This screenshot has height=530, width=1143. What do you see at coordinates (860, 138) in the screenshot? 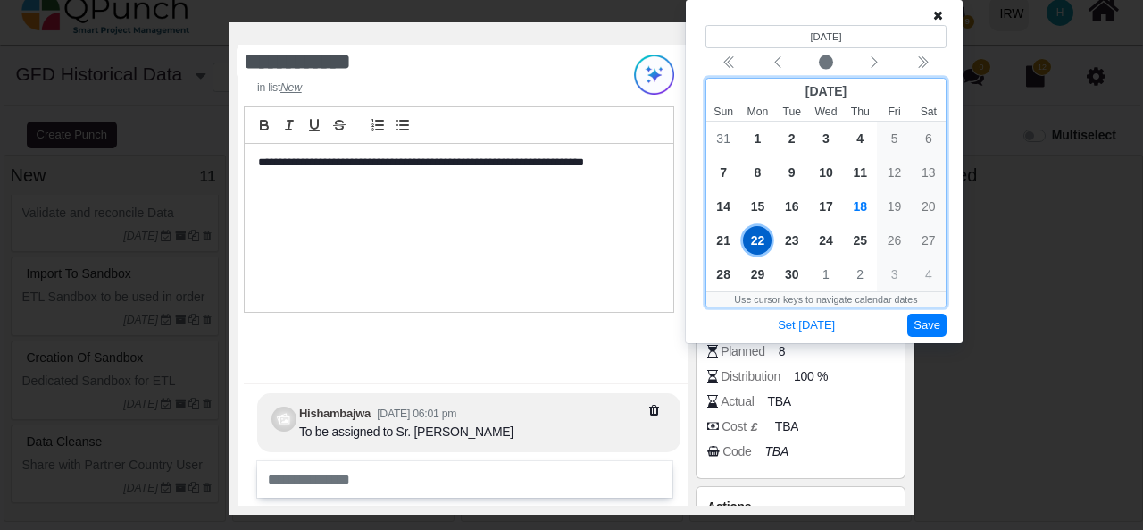
I see `span: 4` at bounding box center [860, 138].